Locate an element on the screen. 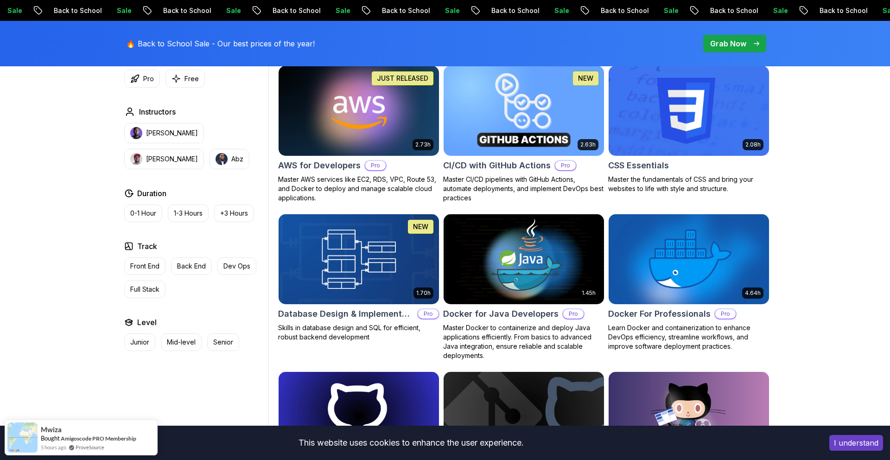 This screenshot has height=460, width=890. span: Mwiza is located at coordinates (51, 429).